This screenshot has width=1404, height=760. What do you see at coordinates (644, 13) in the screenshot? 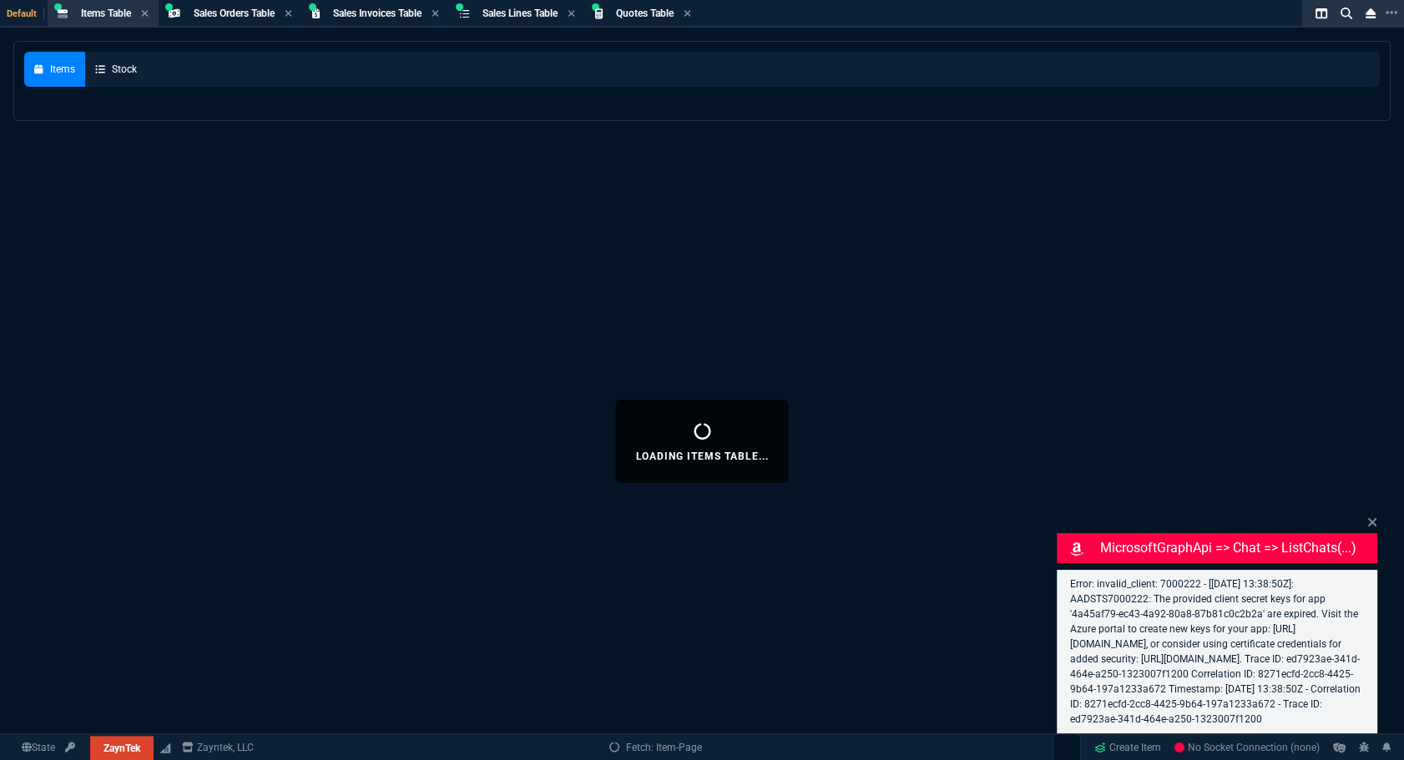
I see `span: Quotes Table` at bounding box center [644, 13].